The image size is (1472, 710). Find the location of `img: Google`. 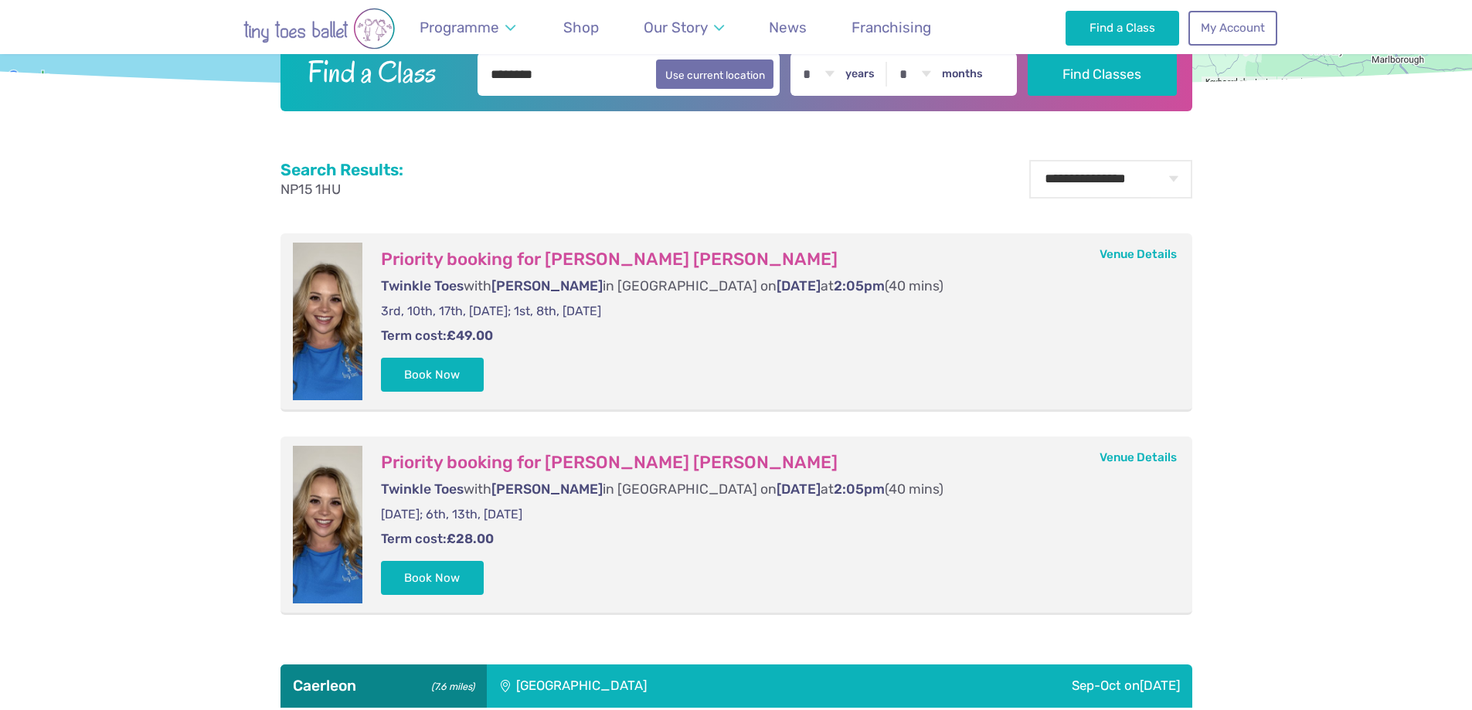

img: Google is located at coordinates (29, 77).